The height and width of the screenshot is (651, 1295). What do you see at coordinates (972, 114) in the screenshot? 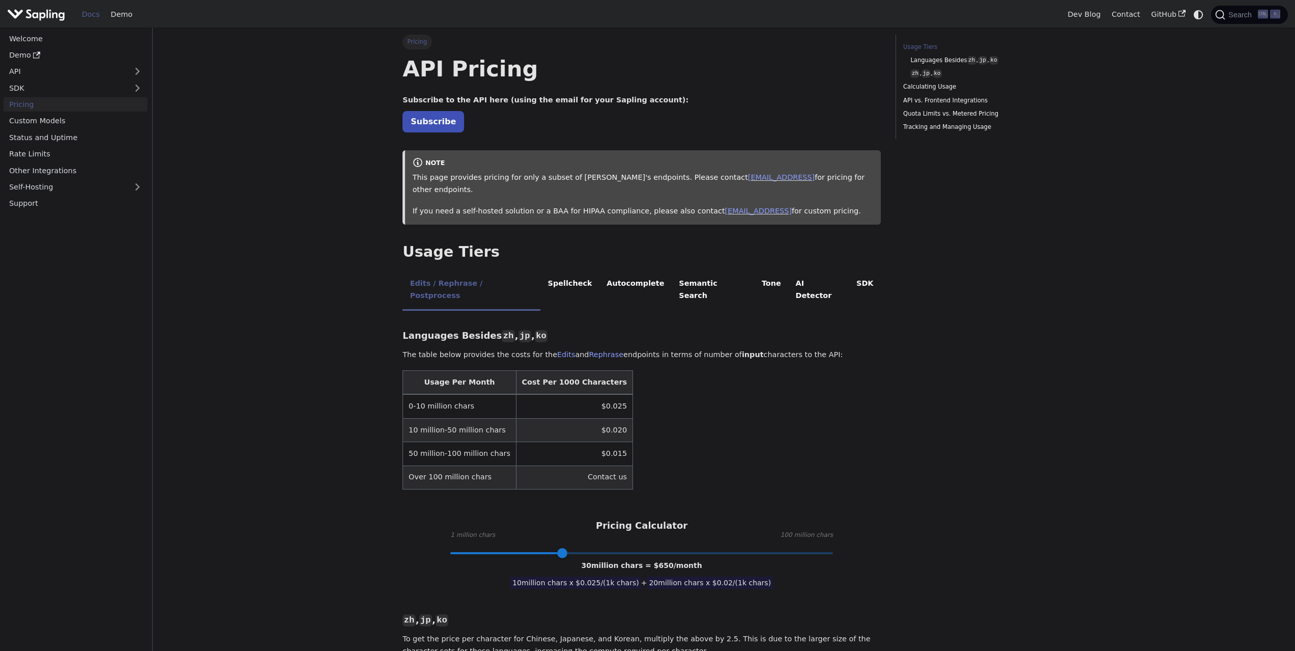
I see `a: Quota Limits vs. Metered Pricing` at bounding box center [972, 114].